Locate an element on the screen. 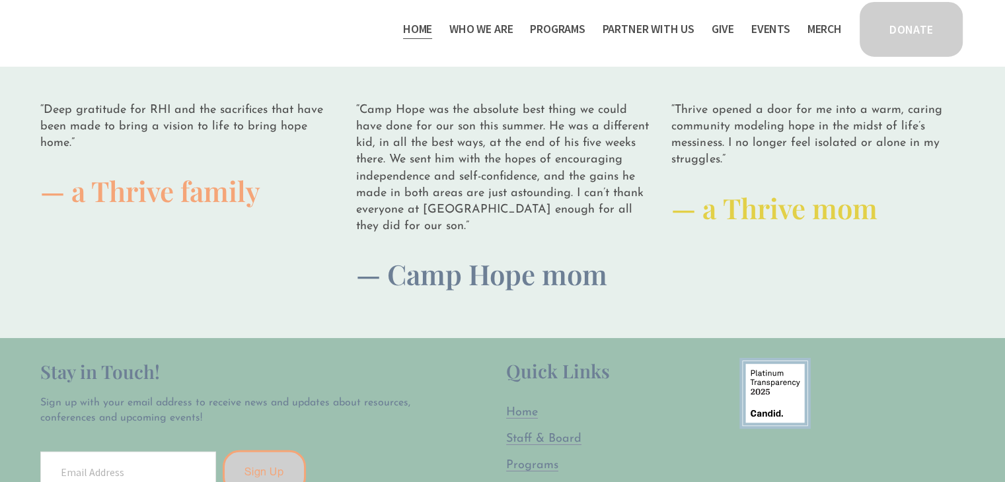 The width and height of the screenshot is (1005, 482). a: Merch is located at coordinates (824, 29).